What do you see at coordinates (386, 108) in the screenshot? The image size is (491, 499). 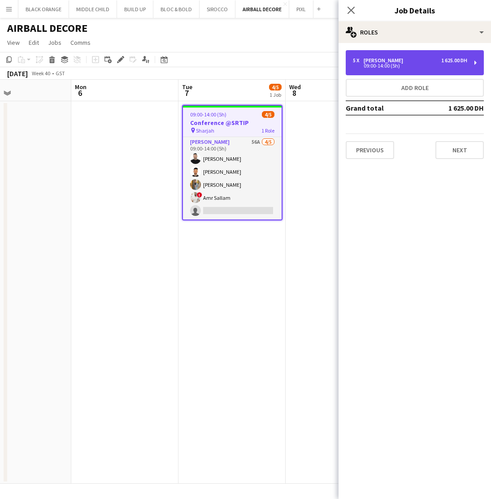 I see `td: Grand total` at bounding box center [386, 108].